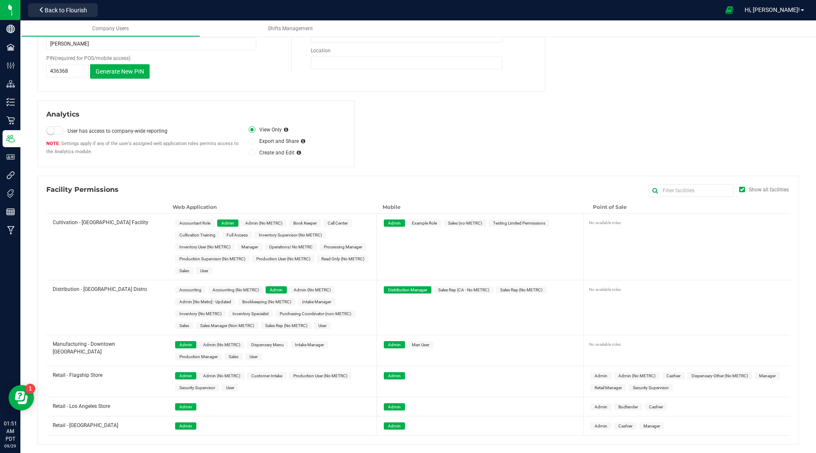 The image size is (816, 453). What do you see at coordinates (271, 153) in the screenshot?
I see `label: Create and Edit` at bounding box center [271, 153].